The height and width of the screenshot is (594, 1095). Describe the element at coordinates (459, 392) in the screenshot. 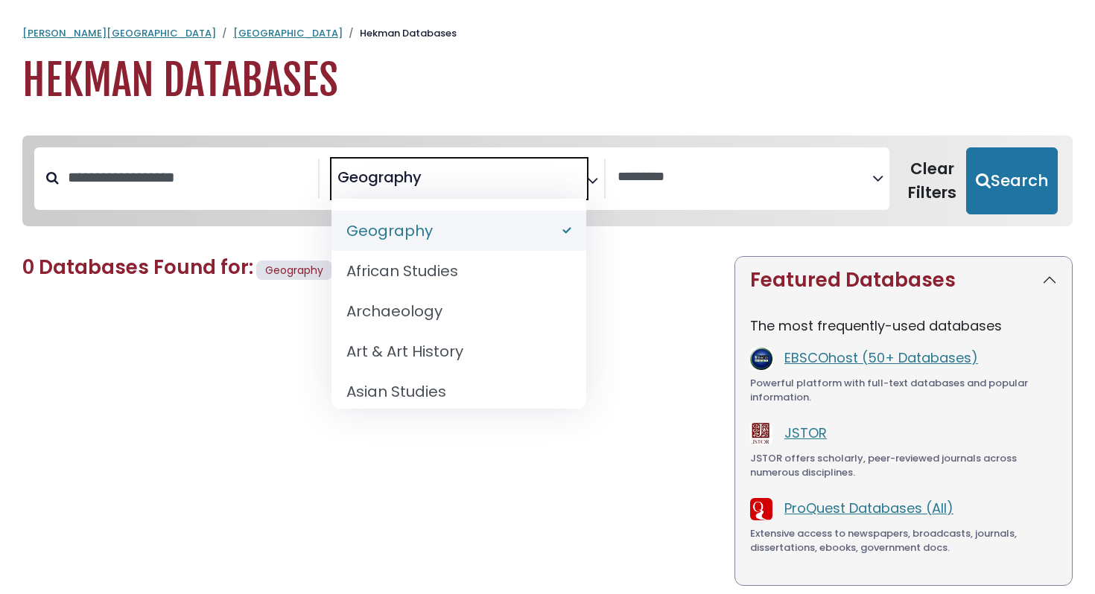

I see `li: Asian Studies` at that location.